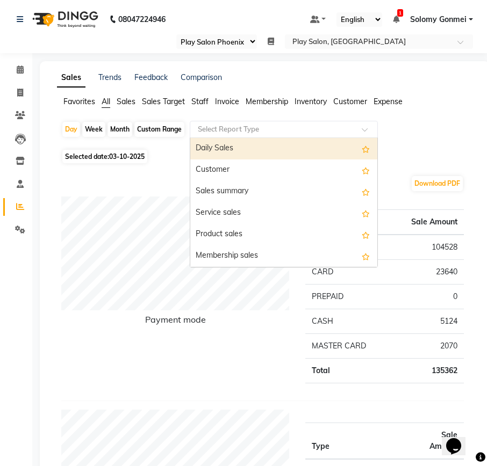  What do you see at coordinates (120, 129) in the screenshot?
I see `div: Month` at bounding box center [120, 129].